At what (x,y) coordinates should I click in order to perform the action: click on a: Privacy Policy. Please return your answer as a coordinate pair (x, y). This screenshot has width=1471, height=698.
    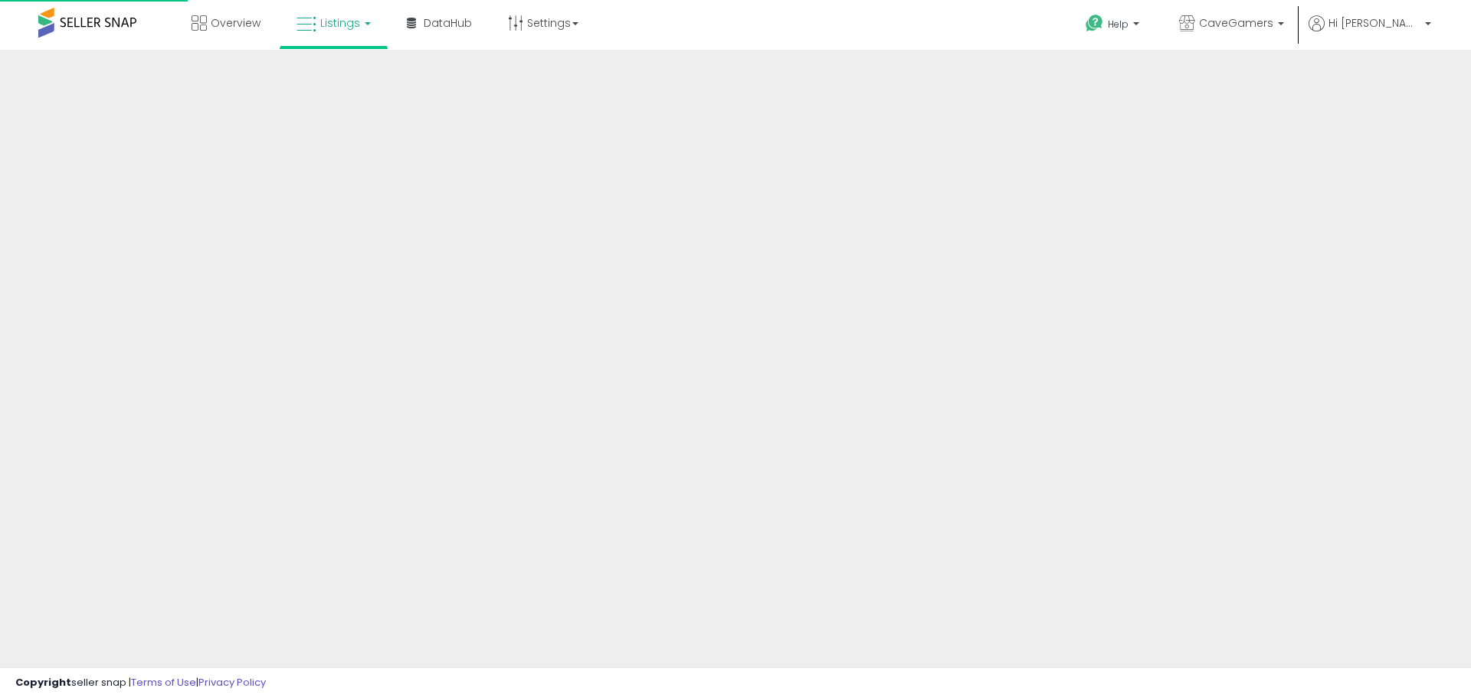
    Looking at the image, I should click on (232, 682).